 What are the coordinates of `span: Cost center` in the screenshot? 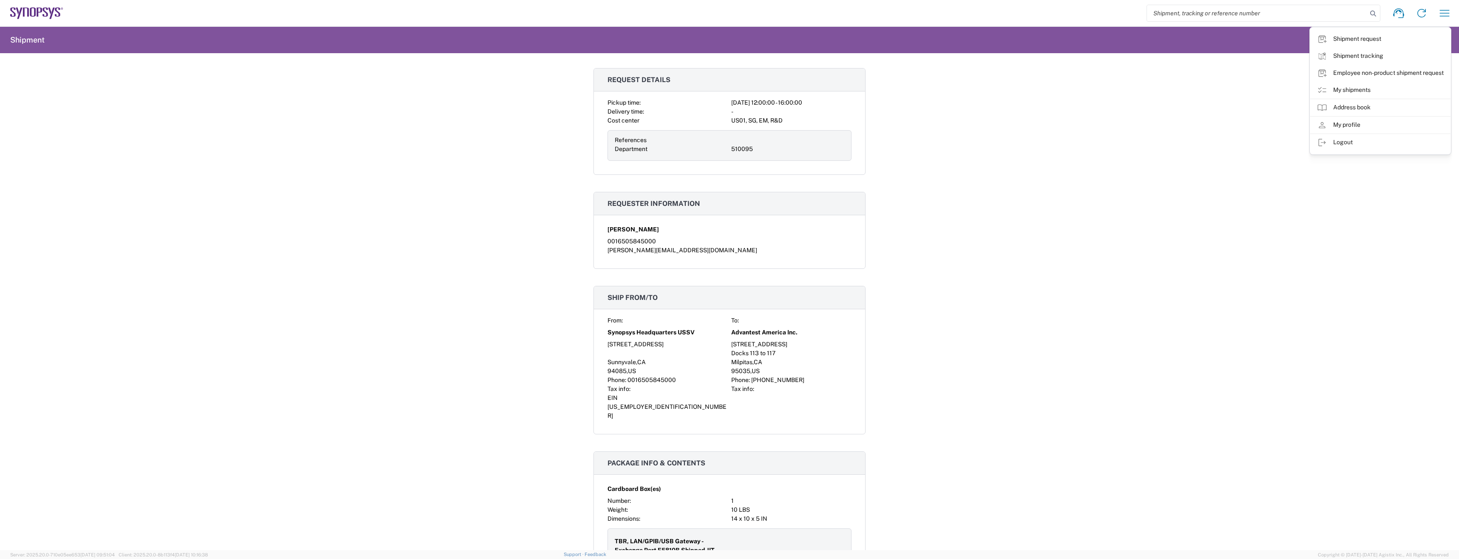 It's located at (623, 120).